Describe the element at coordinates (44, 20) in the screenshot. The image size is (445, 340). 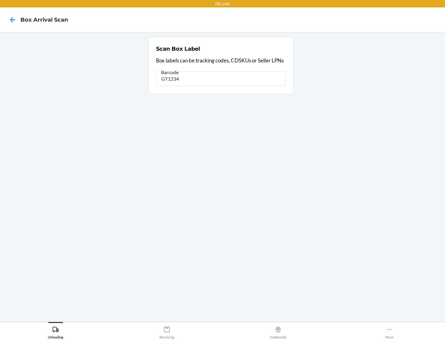
I see `h4: Box Arrival Scan` at that location.